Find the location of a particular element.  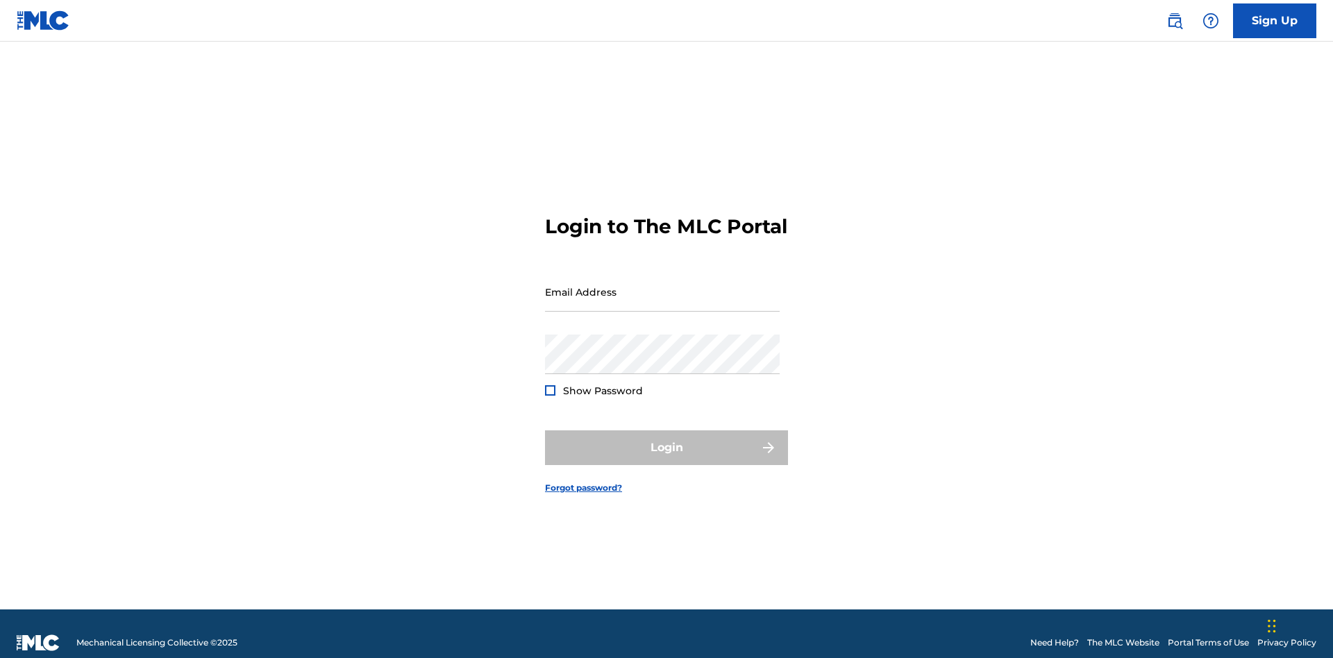

a: Need Help? is located at coordinates (1054, 643).